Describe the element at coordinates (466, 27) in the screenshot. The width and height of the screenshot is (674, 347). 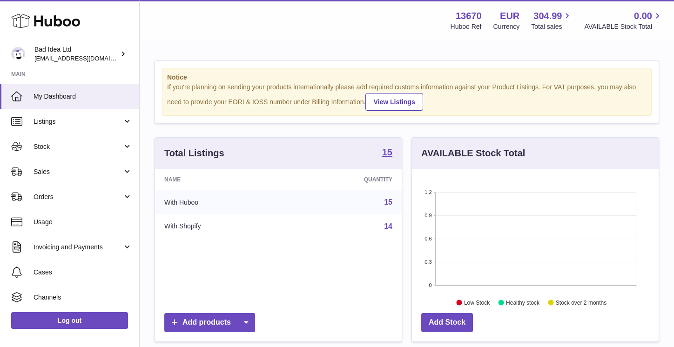
I see `div: Huboo Ref` at that location.